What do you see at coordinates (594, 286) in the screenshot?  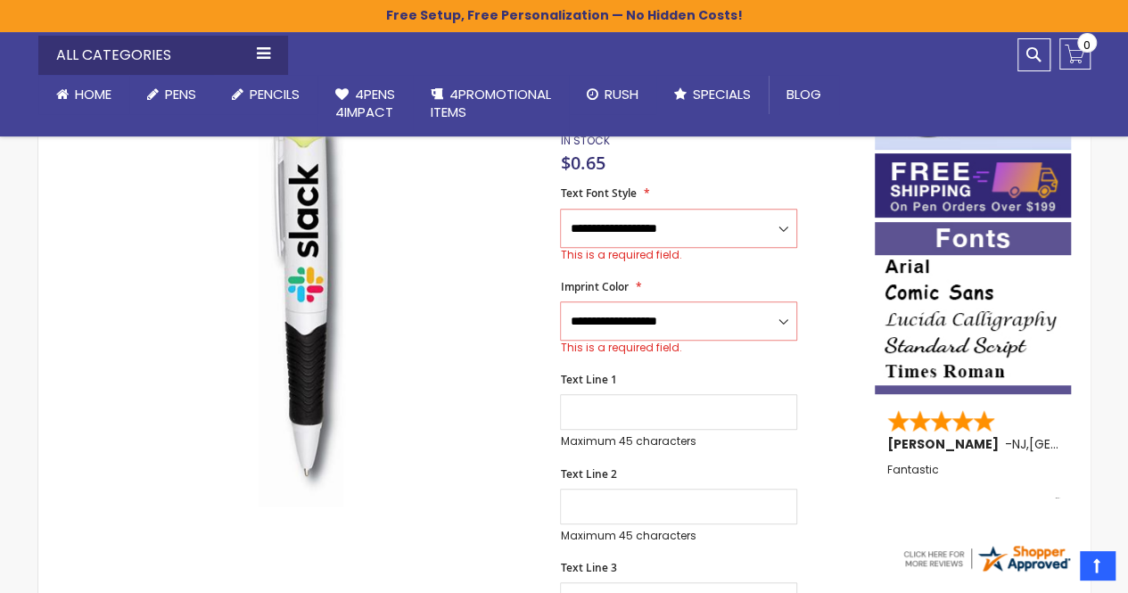 I see `span: Imprint Color` at bounding box center [594, 286].